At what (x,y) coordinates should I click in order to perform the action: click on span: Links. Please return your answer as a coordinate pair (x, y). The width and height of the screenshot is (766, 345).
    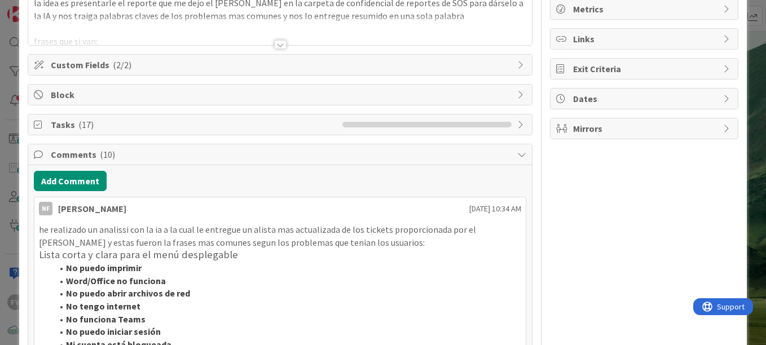
    Looking at the image, I should click on (646, 39).